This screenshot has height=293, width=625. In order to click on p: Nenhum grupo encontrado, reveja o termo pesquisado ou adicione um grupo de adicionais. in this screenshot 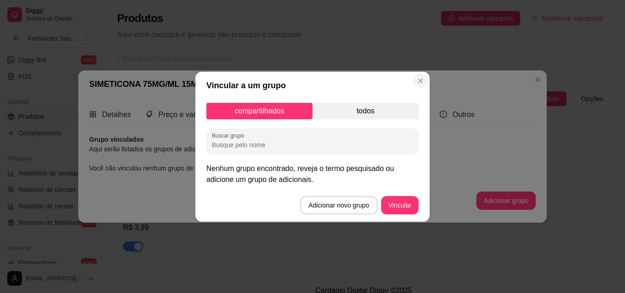, I will do `click(313, 174)`.